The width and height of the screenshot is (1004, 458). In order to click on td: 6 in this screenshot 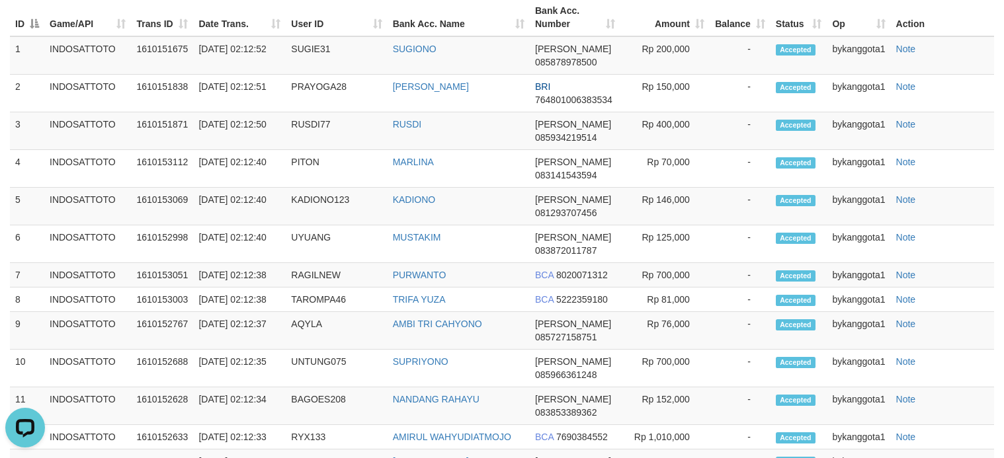, I will do `click(27, 244)`.